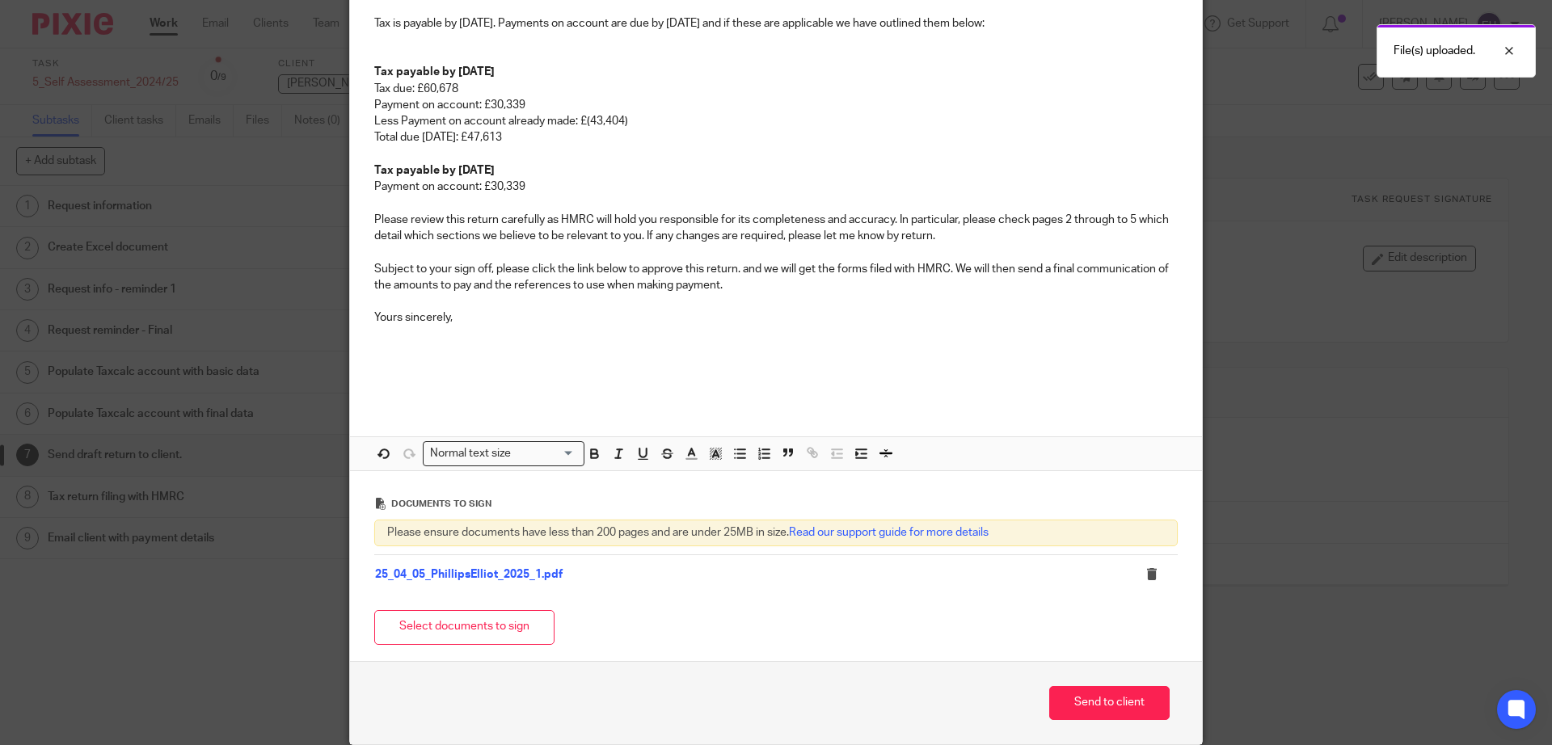 This screenshot has width=1552, height=745. What do you see at coordinates (776, 277) in the screenshot?
I see `p: Subject to your sign off, please click the link below to approve this return. and we will get the...` at bounding box center [776, 277].